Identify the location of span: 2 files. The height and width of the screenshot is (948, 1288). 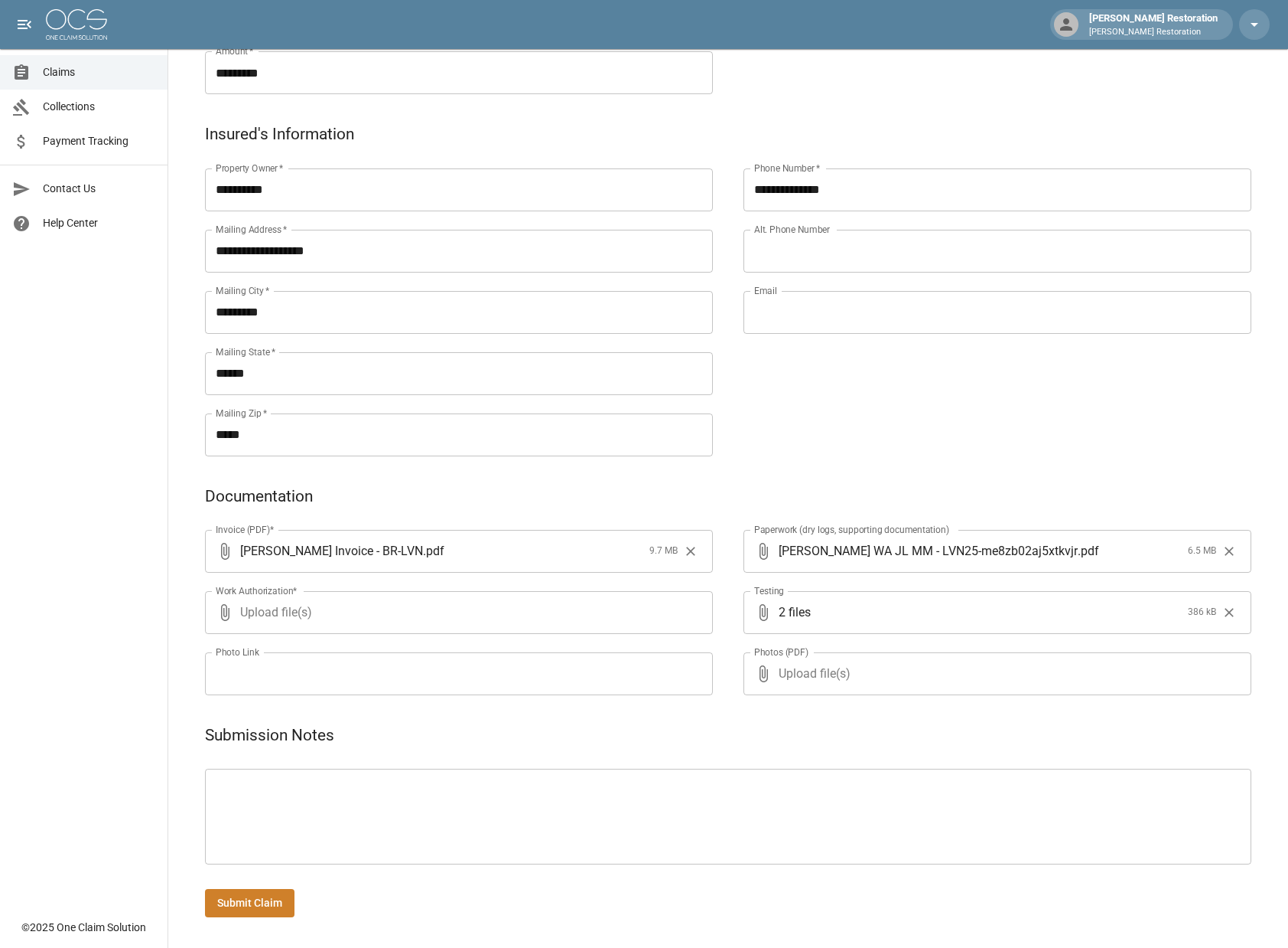
(980, 612).